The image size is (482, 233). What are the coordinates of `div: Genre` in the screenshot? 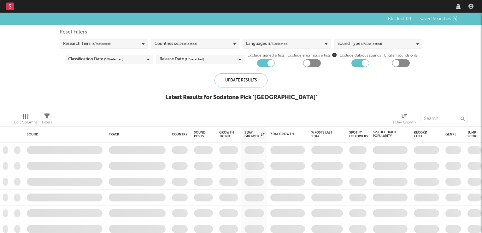 It's located at (450, 134).